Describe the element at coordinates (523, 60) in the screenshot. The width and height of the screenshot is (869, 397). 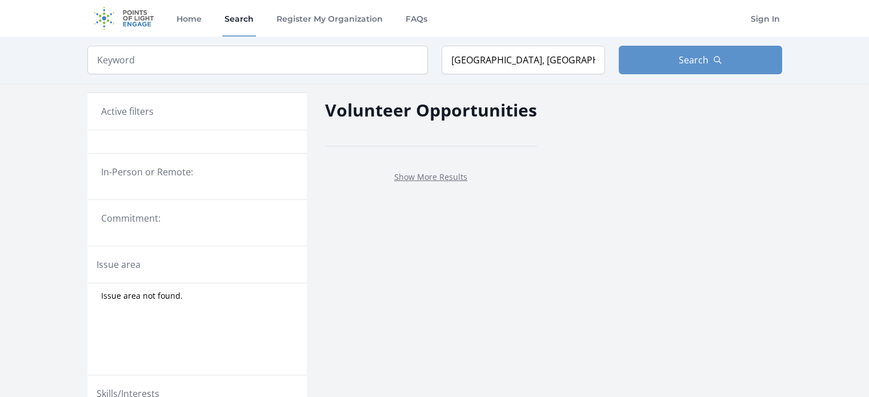
I see `input: Location` at that location.